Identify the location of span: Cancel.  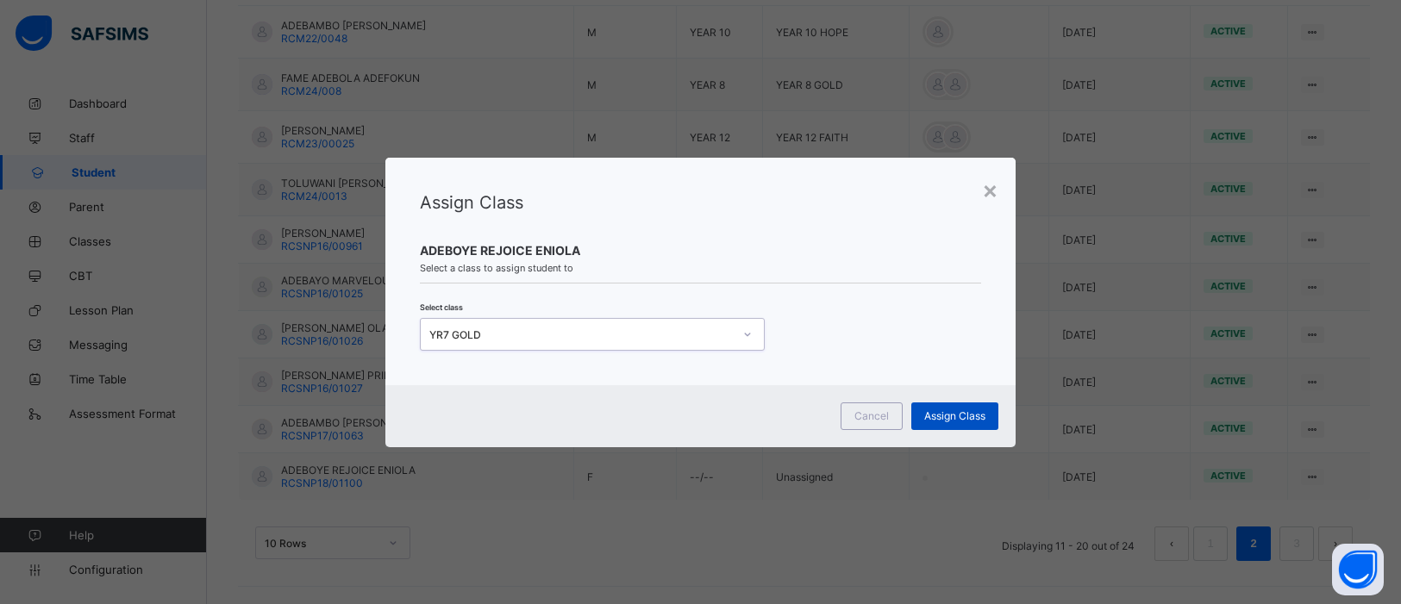
(872, 416).